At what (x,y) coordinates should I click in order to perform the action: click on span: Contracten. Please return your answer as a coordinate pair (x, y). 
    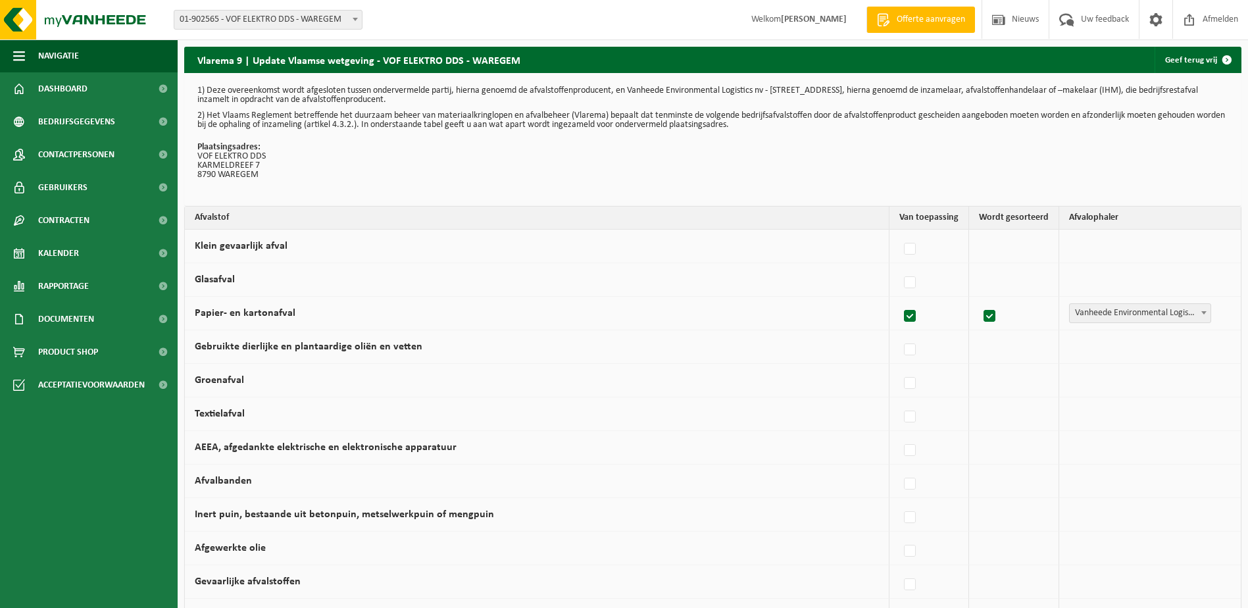
    Looking at the image, I should click on (64, 220).